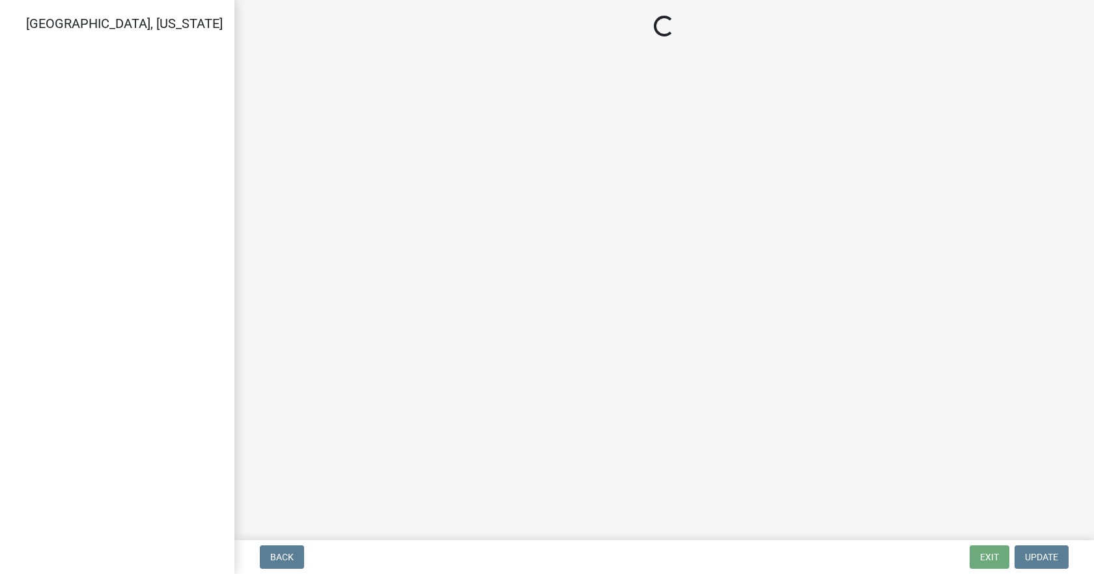 The image size is (1094, 574). Describe the element at coordinates (1041, 557) in the screenshot. I see `button: Update` at that location.